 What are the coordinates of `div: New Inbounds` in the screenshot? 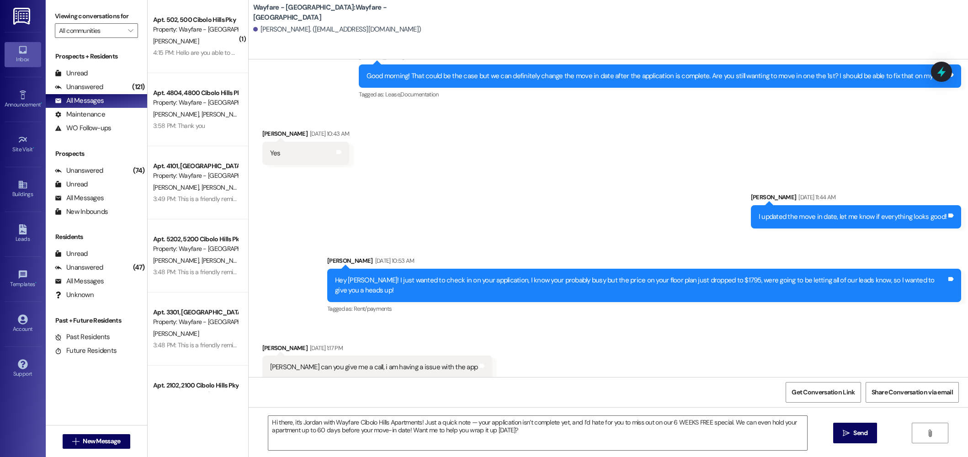 It's located at (81, 212).